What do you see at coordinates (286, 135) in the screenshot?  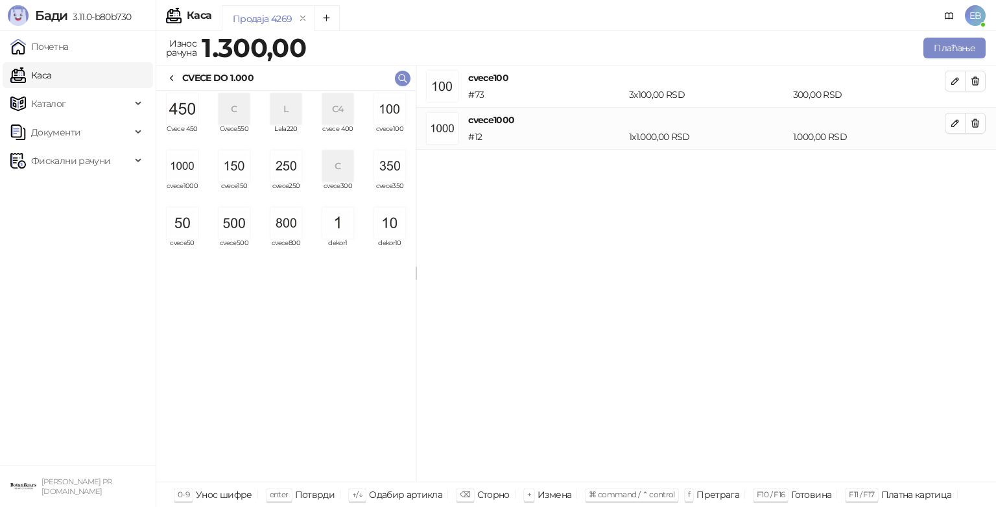 I see `span: Lala220` at bounding box center [286, 135].